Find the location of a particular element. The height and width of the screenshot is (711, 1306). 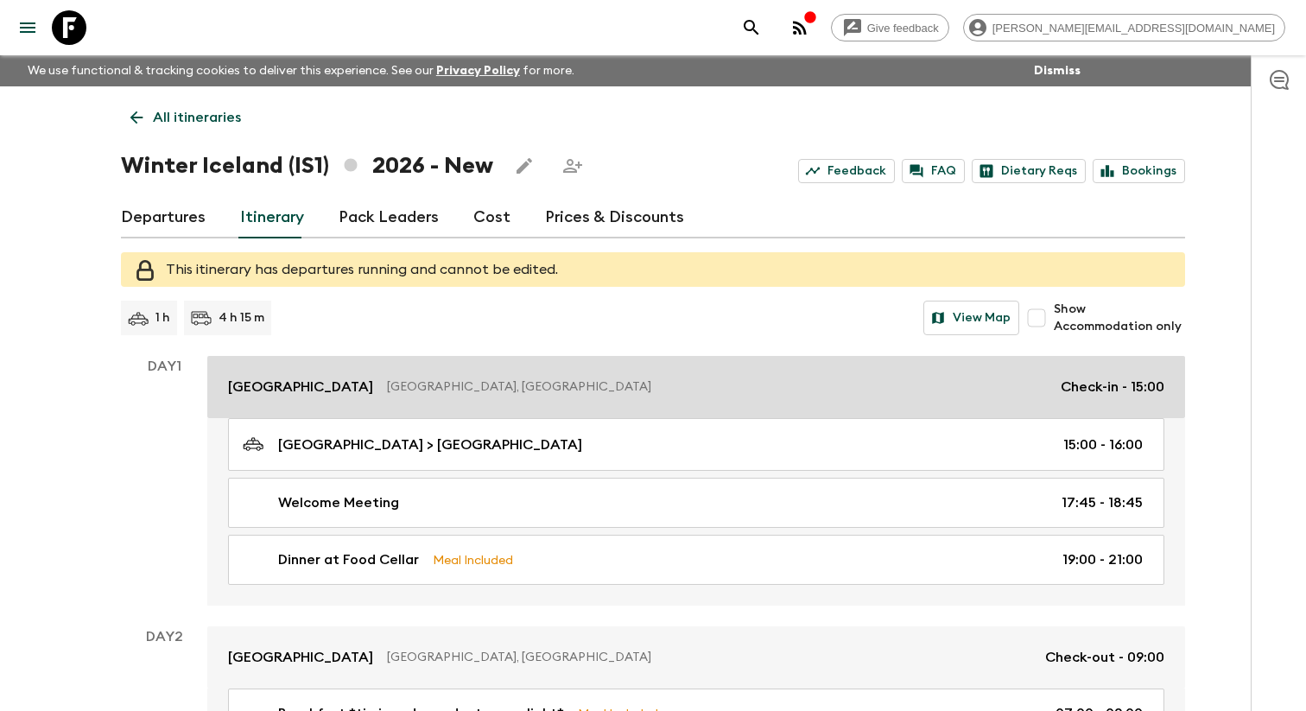

p: Welcome Meeting is located at coordinates (339, 503).